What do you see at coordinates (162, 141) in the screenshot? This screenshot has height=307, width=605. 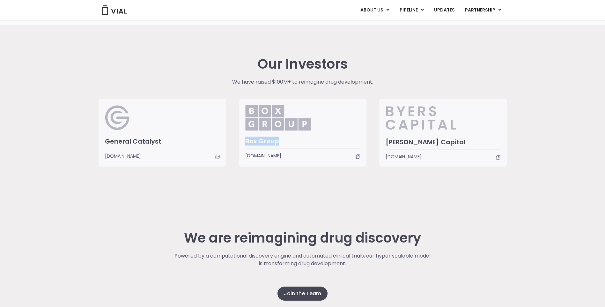 I see `h3: General Catalyst` at bounding box center [162, 141].